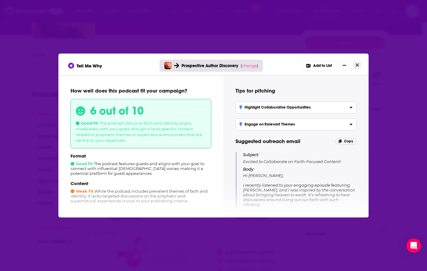 The image size is (427, 271). I want to click on img: tell me why sparkle, so click(71, 66).